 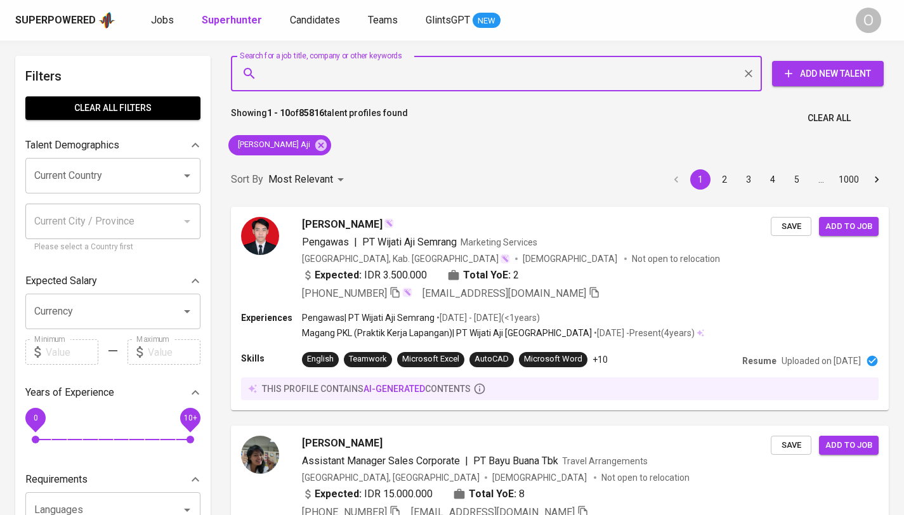 I want to click on h6: Filters, so click(x=113, y=76).